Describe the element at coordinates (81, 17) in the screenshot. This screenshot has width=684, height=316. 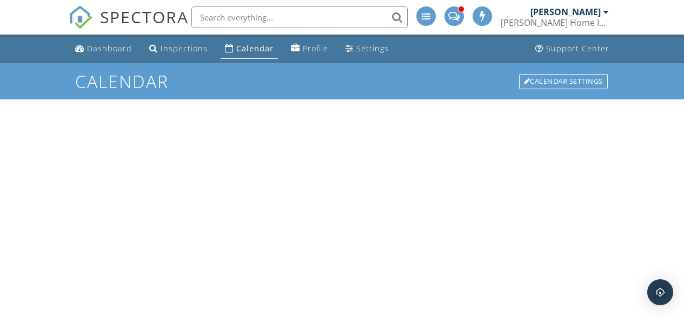
I see `img: The Best Home Inspection Software - Spectora` at that location.